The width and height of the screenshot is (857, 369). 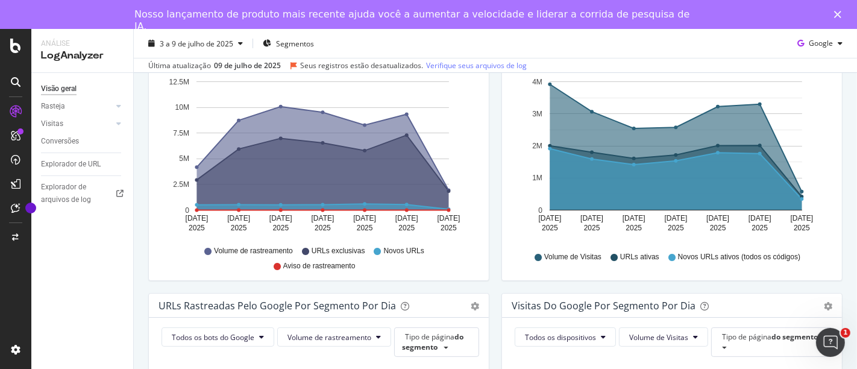 I want to click on font: URLs exclusivas, so click(x=338, y=251).